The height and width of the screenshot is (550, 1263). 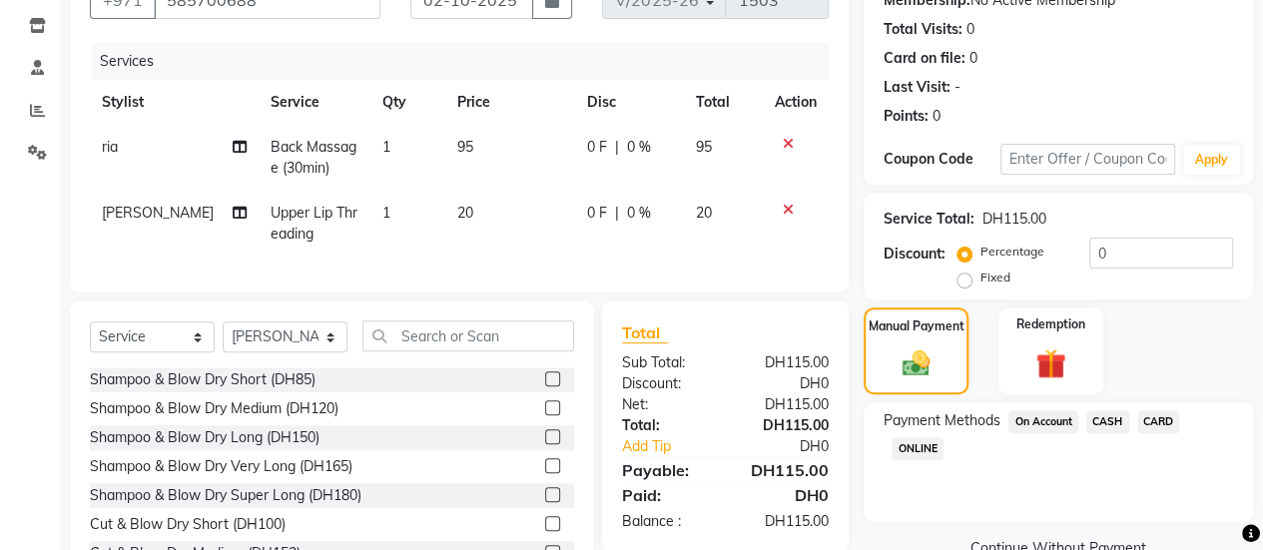 What do you see at coordinates (221, 466) in the screenshot?
I see `div: Shampoo & Blow Dry Very Long (DH165)` at bounding box center [221, 466].